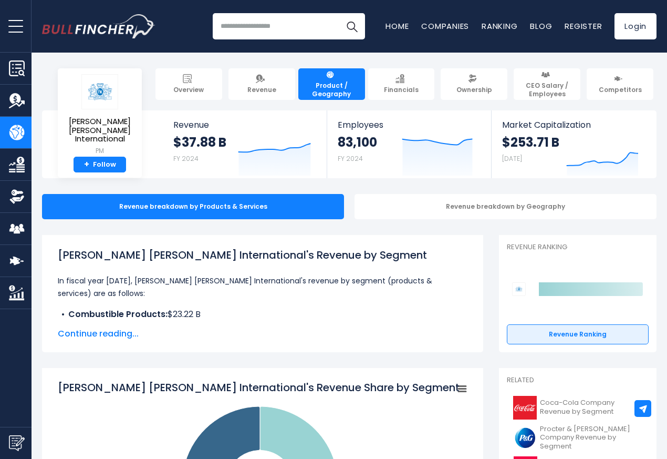 Image resolution: width=667 pixels, height=459 pixels. Describe the element at coordinates (547, 84) in the screenshot. I see `a: CEO Salary / Employees` at that location.